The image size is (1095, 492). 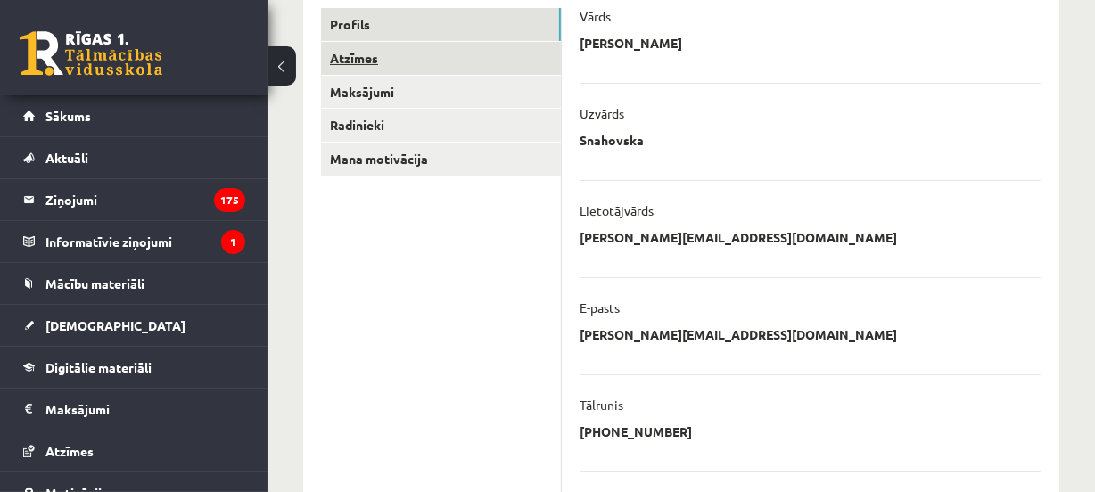 What do you see at coordinates (229, 200) in the screenshot?
I see `i: 175` at bounding box center [229, 200].